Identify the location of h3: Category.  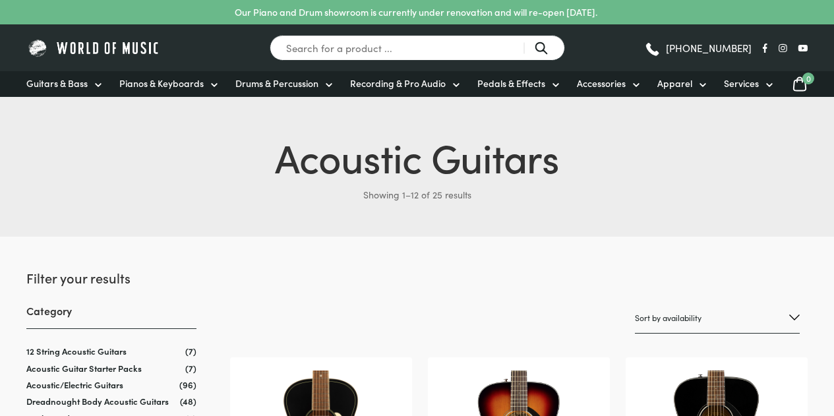
(111, 316).